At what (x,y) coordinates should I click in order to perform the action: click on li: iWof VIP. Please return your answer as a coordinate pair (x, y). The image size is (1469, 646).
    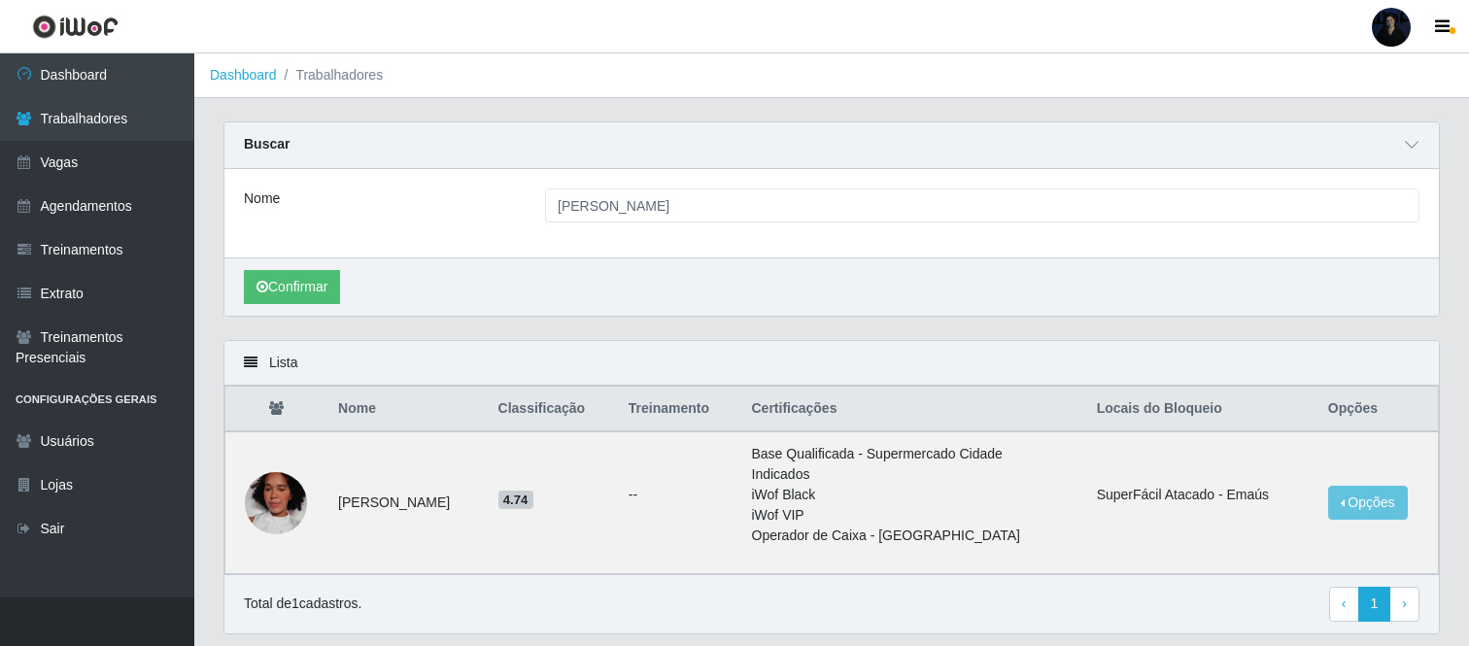
    Looking at the image, I should click on (912, 515).